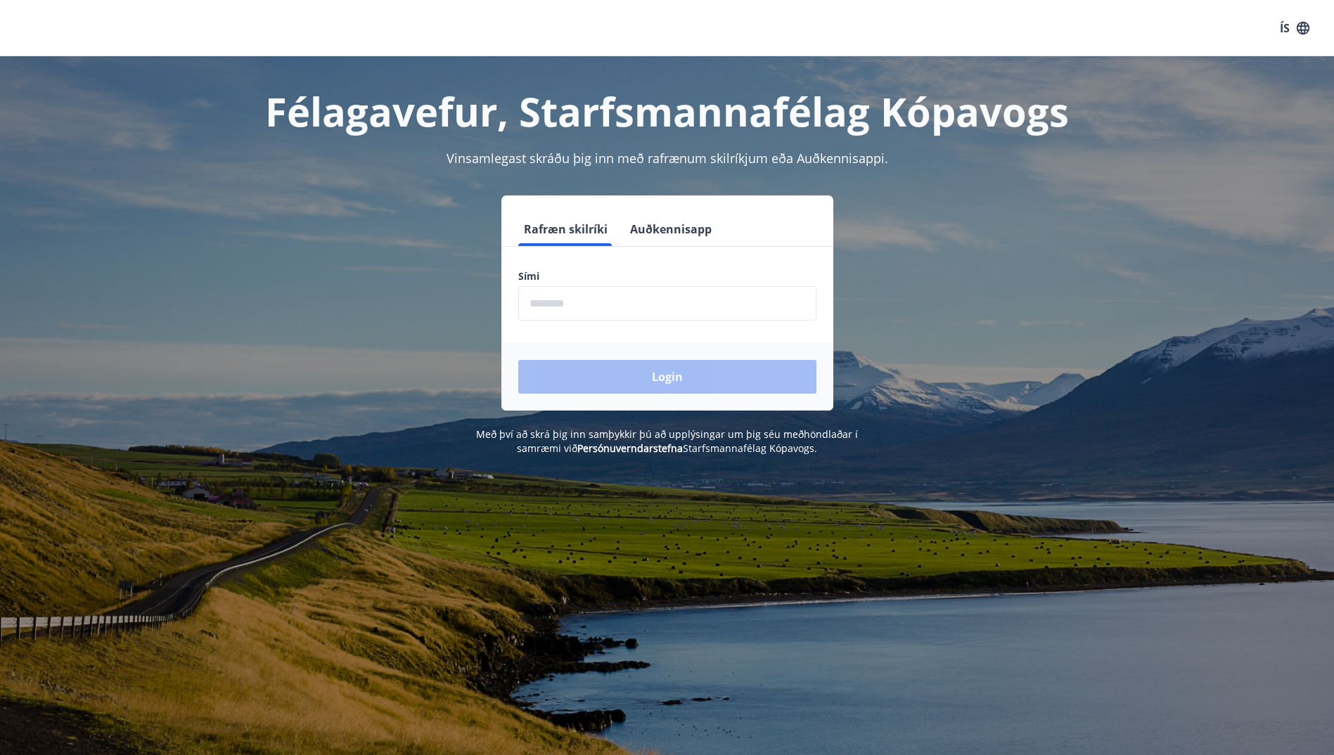 Image resolution: width=1334 pixels, height=755 pixels. Describe the element at coordinates (666, 441) in the screenshot. I see `span: Með því að skrá þig inn samþykkir þú að upplýsingar um þig séu meðhöndlaðar í samræmi við Starfsm...` at that location.